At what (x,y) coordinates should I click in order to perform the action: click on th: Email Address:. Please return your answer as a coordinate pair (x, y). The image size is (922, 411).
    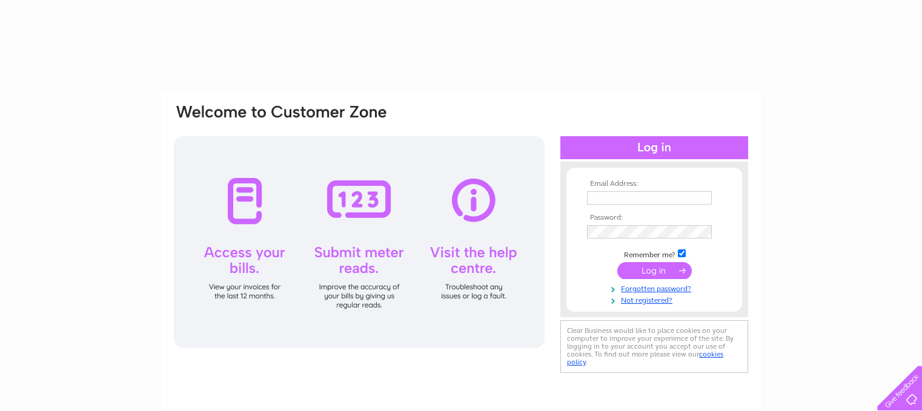
    Looking at the image, I should click on (654, 184).